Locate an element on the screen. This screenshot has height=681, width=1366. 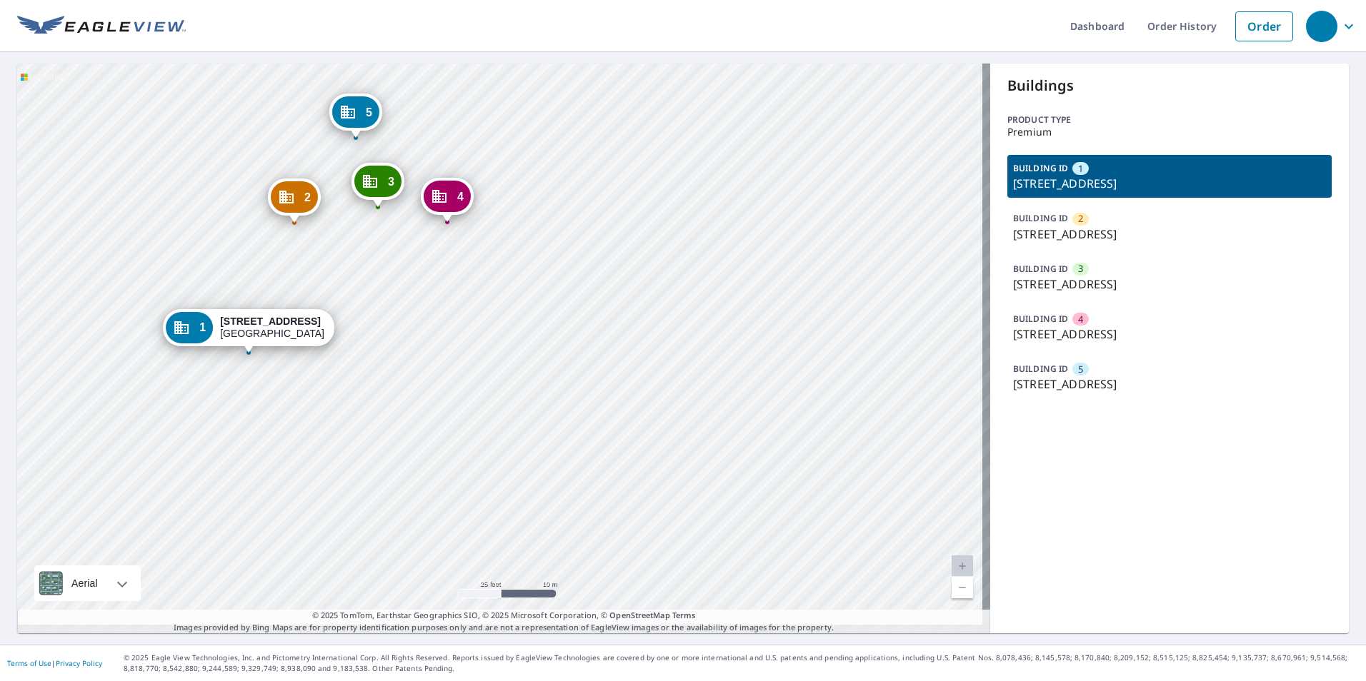
div: Dropped pin, building 5, Commercial property, 612 W Creek St Fredericksburg, TX 78624 is located at coordinates (356, 116).